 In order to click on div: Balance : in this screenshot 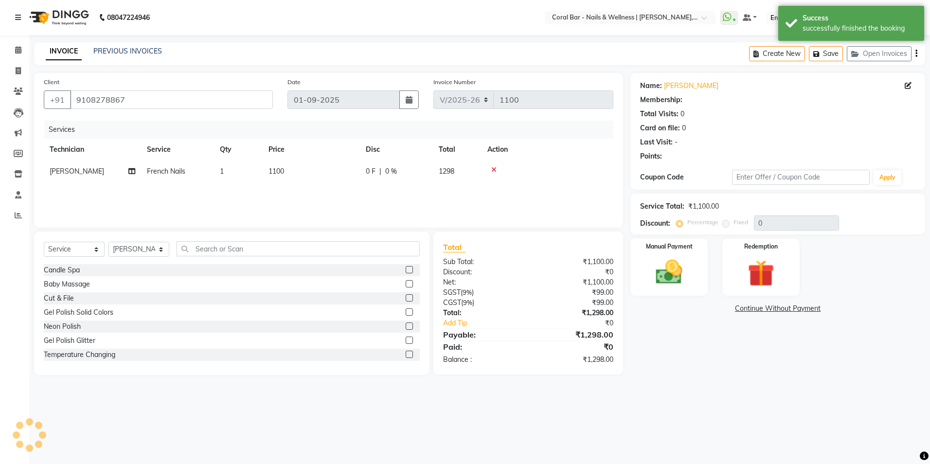, I will do `click(482, 359)`.